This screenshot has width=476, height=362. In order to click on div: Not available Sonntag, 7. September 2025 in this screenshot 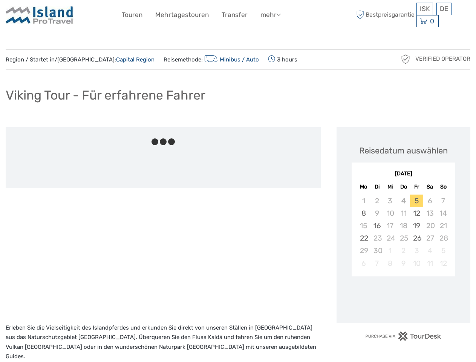, I will do `click(443, 200)`.